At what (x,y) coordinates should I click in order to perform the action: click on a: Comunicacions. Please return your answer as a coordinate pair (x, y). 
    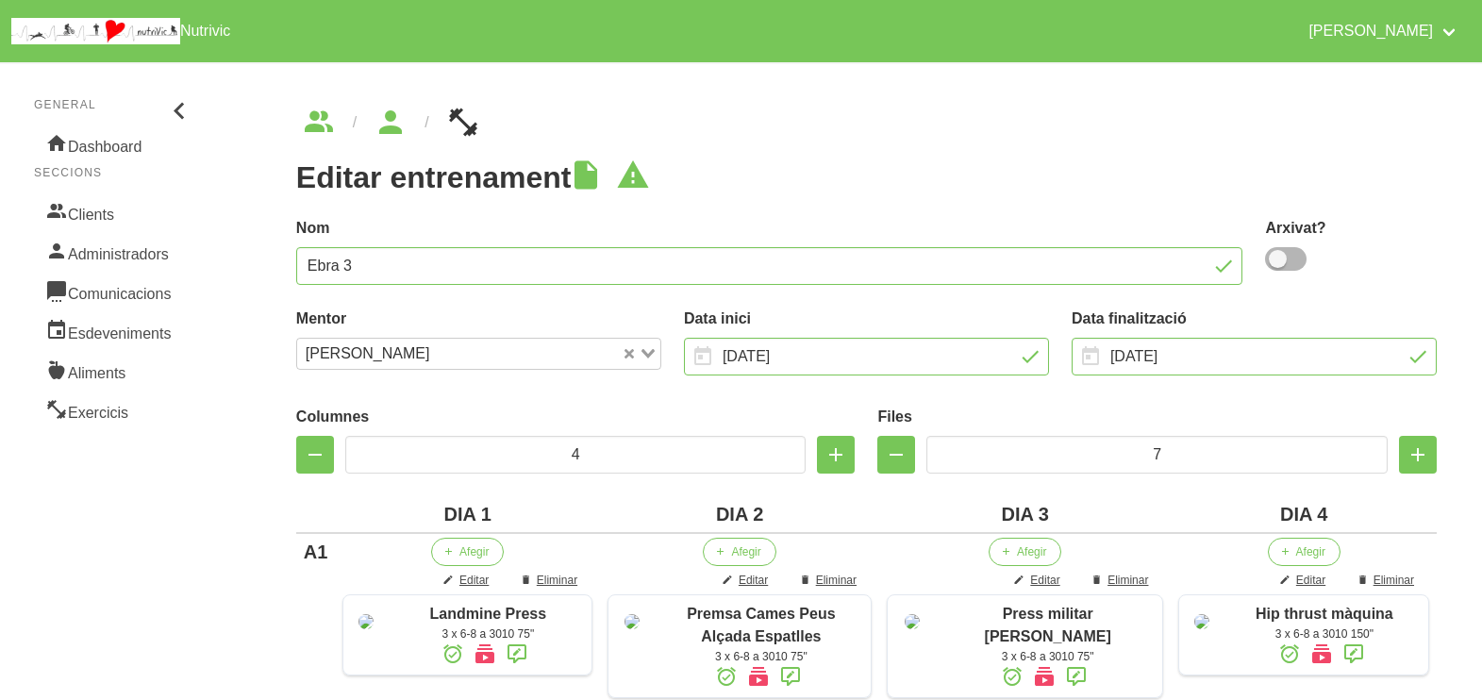
    Looking at the image, I should click on (114, 291).